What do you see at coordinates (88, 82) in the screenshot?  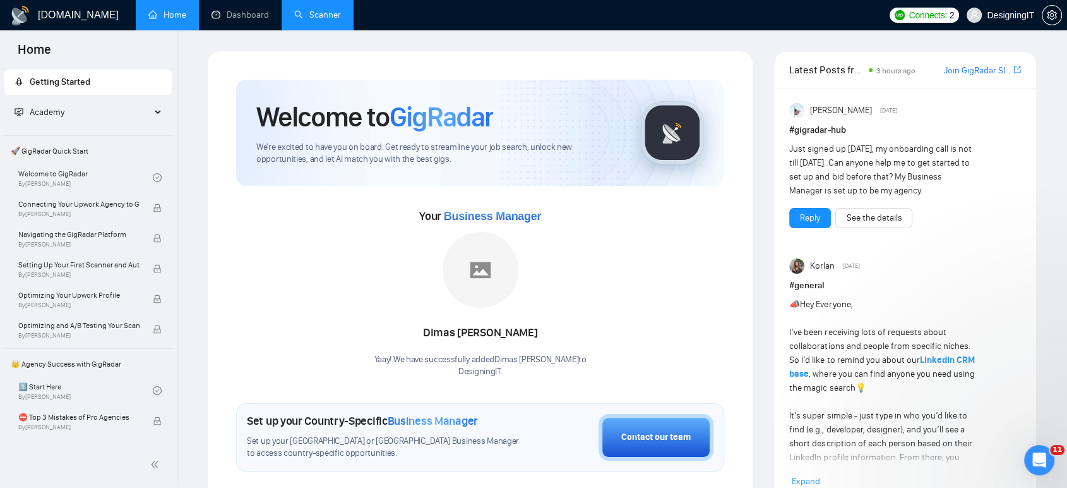 I see `li: Getting Started` at bounding box center [88, 82].